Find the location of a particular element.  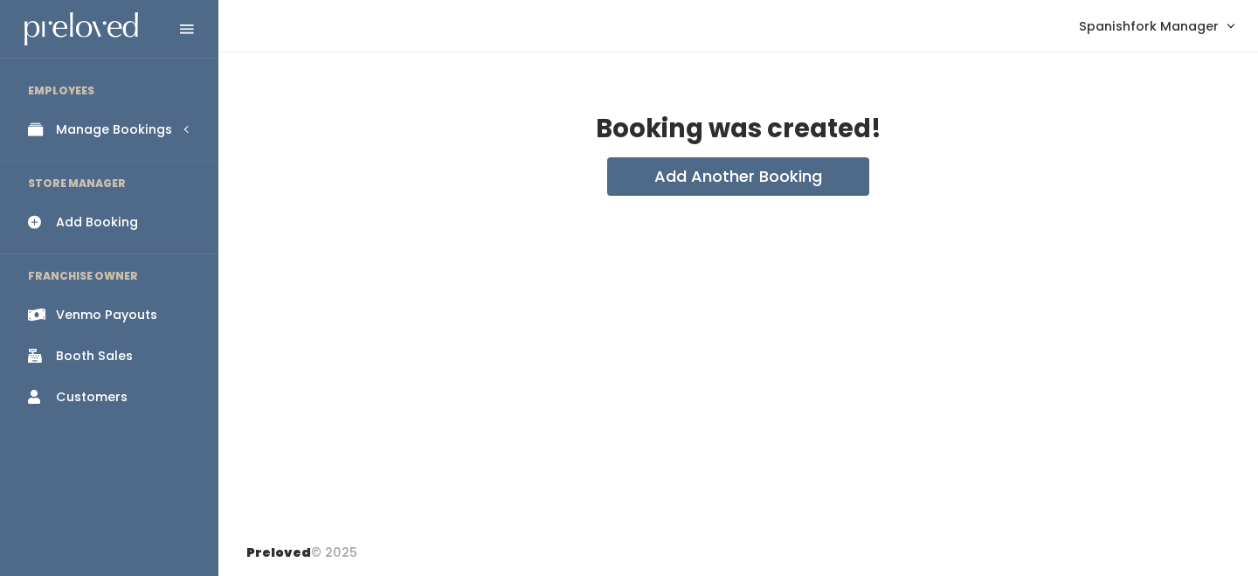

a: Spanishfork Manager is located at coordinates (1156, 25).